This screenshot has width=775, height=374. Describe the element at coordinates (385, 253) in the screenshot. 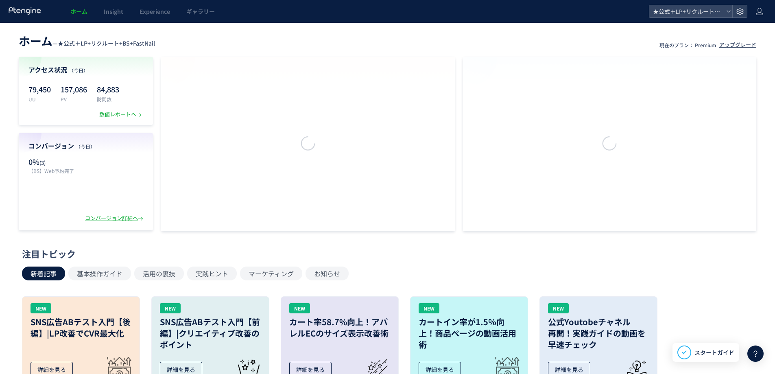

I see `div: 注目トピック` at that location.